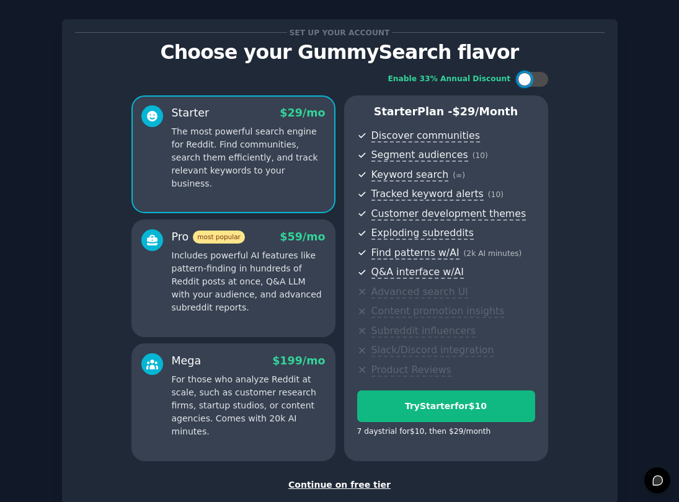  Describe the element at coordinates (340, 52) in the screenshot. I see `p: Choose your GummySearch flavor` at that location.